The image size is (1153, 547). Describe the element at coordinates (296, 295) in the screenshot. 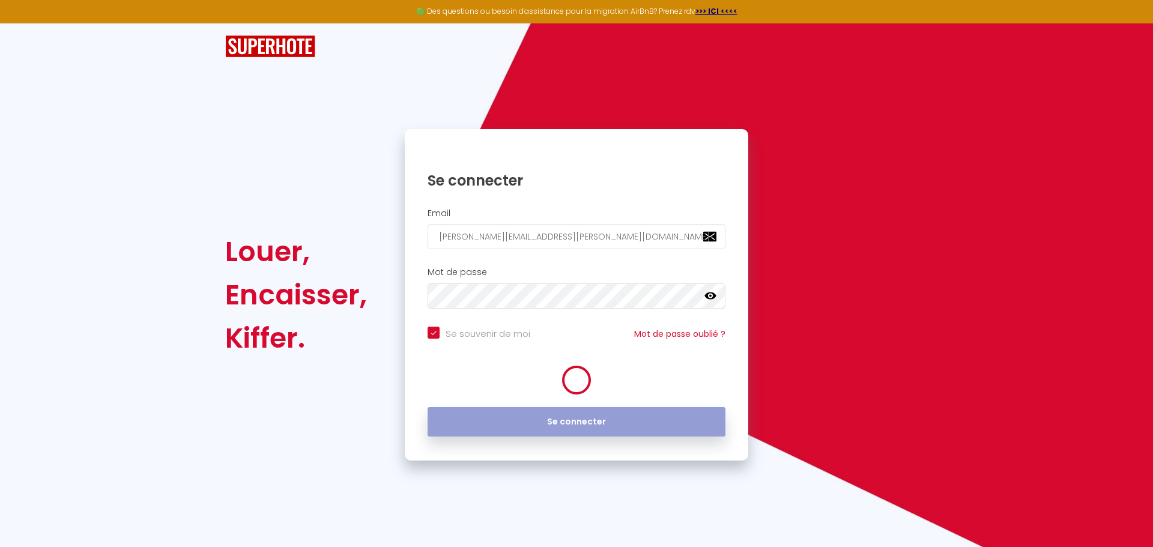

I see `div: Encaisser,` at that location.